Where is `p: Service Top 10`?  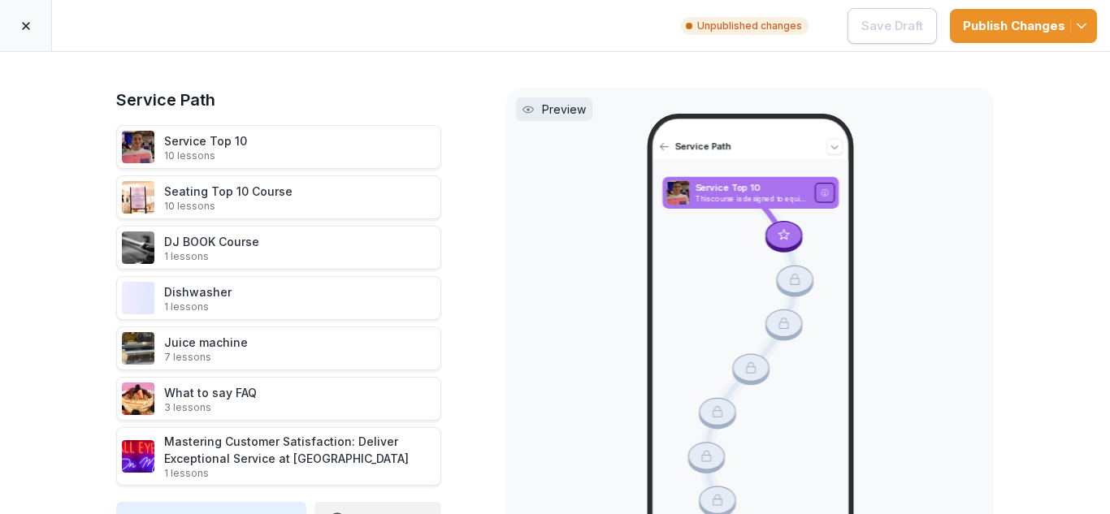 p: Service Top 10 is located at coordinates (752, 189).